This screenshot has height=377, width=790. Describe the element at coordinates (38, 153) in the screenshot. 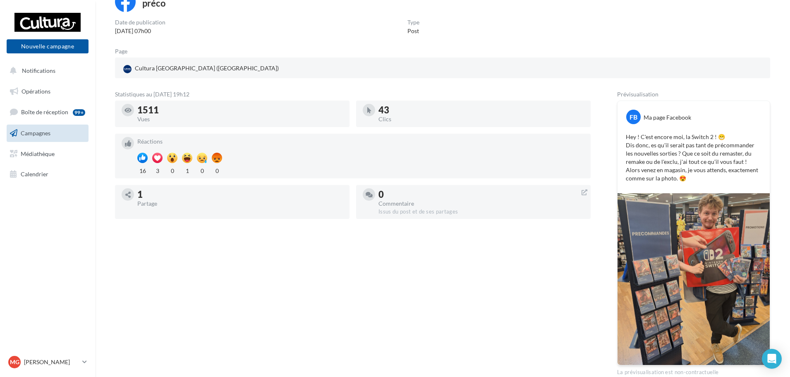

I see `span: Médiathèque` at that location.